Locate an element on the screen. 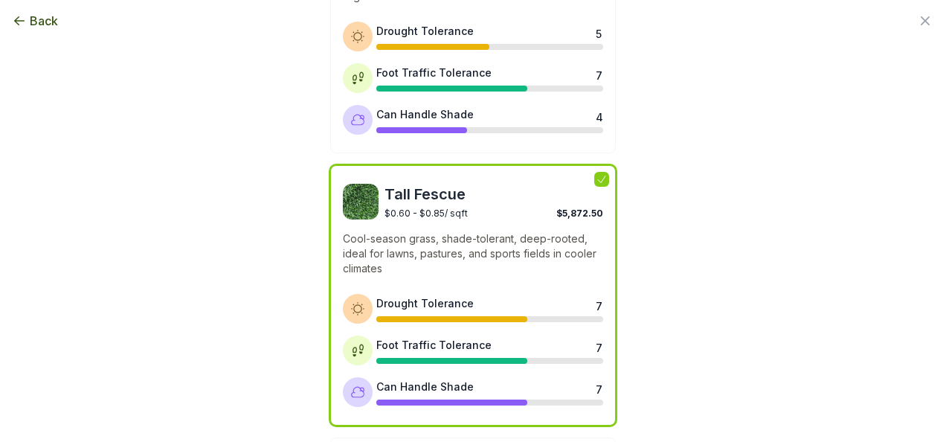 This screenshot has width=946, height=442. span: Back is located at coordinates (44, 21).